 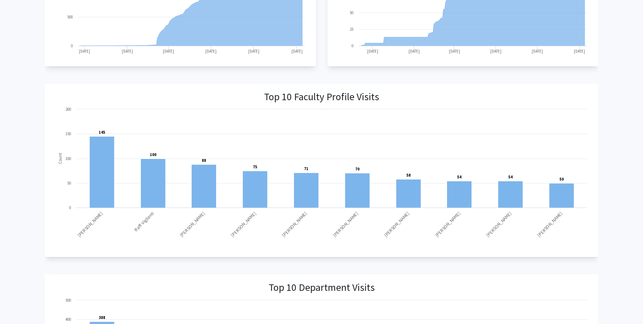 I want to click on text: 150, so click(x=68, y=134).